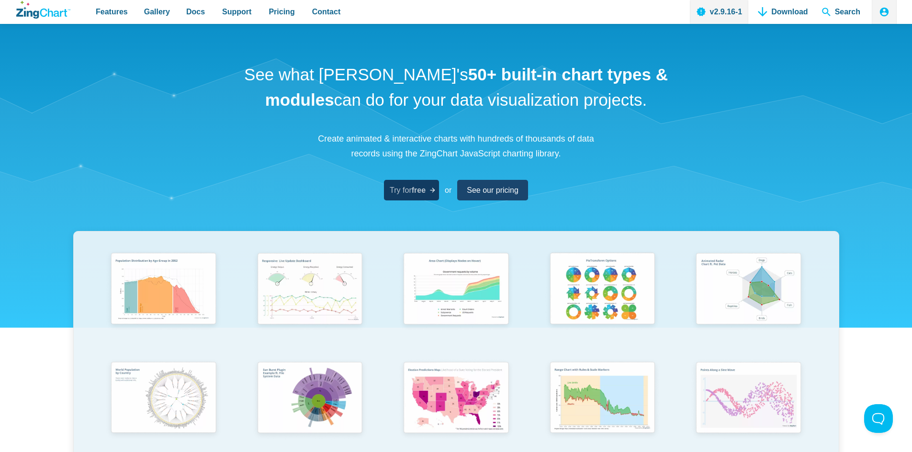  Describe the element at coordinates (602, 399) in the screenshot. I see `img: Range Chart with Rultes & Scale Markers` at that location.